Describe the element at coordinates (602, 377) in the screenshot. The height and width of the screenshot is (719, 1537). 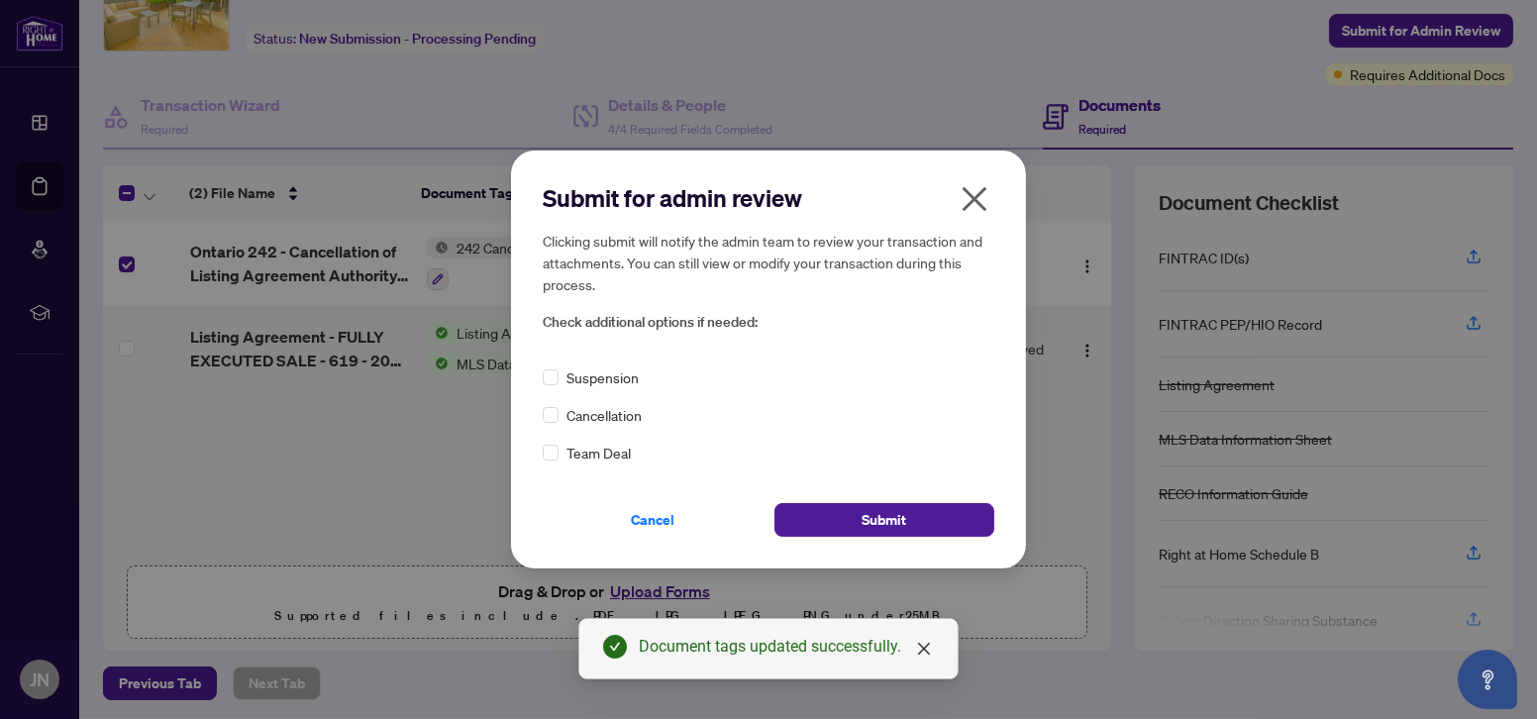
I see `span: Suspension` at that location.